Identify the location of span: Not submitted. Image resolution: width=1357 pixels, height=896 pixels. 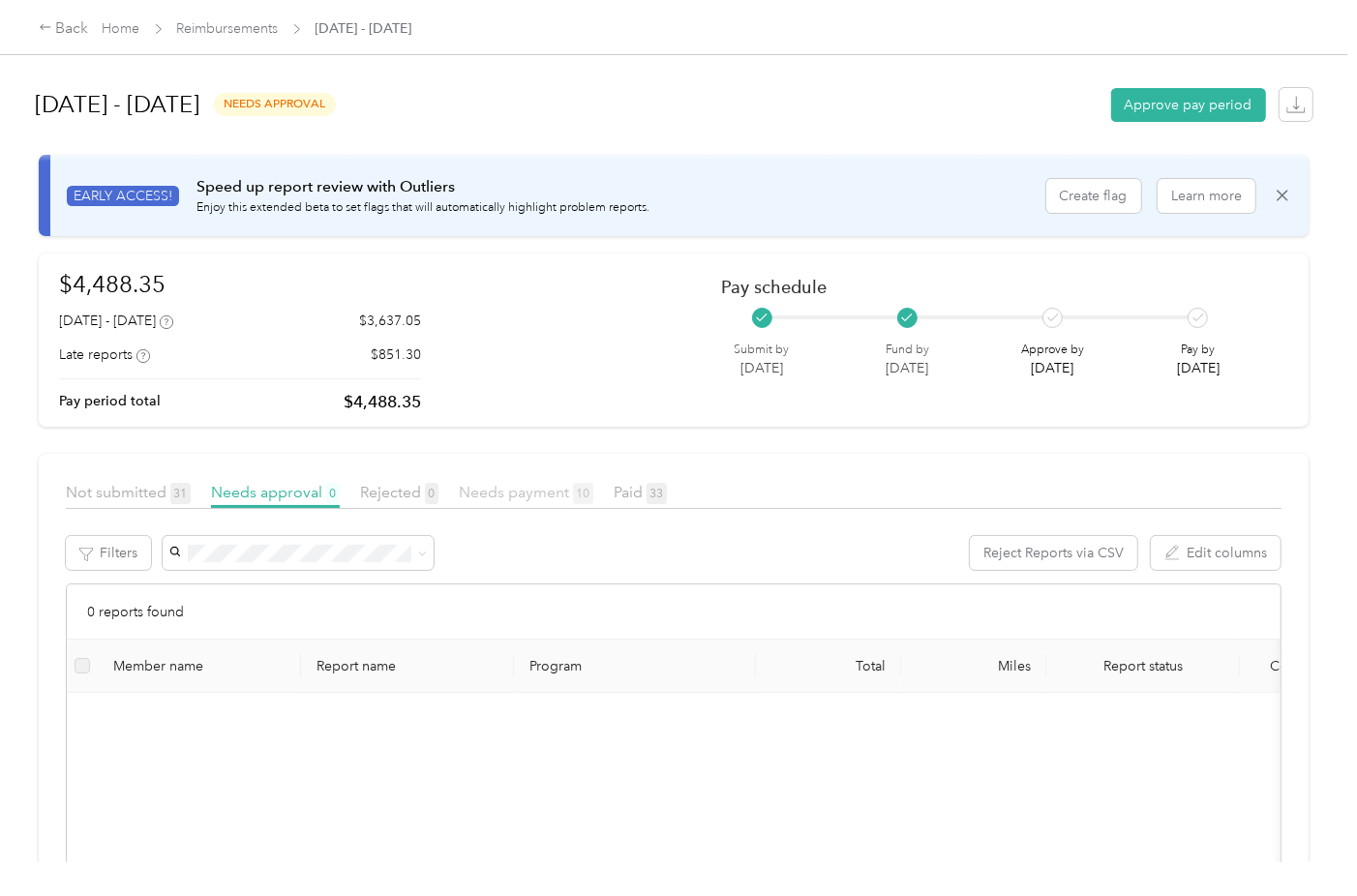
(128, 492).